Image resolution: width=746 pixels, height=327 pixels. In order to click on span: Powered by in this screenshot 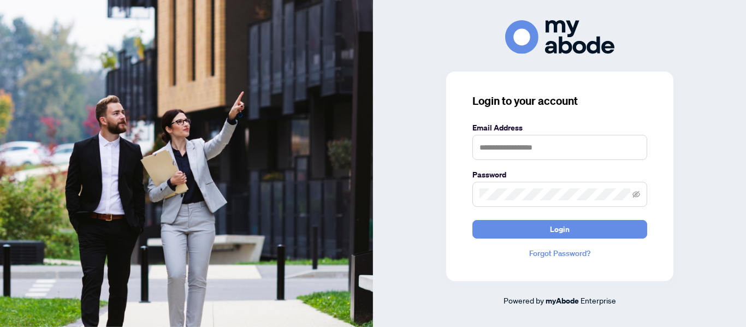, I will do `click(524, 300)`.